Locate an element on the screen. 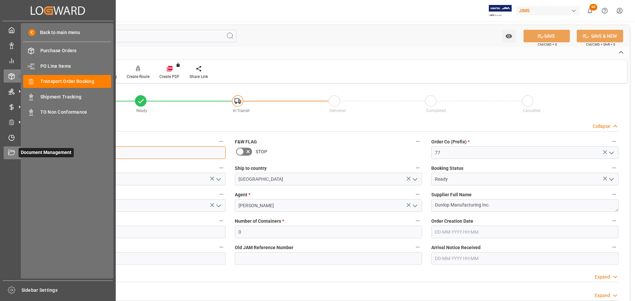 Image resolution: width=635 pixels, height=301 pixels. span: In-Transit is located at coordinates (241, 111).